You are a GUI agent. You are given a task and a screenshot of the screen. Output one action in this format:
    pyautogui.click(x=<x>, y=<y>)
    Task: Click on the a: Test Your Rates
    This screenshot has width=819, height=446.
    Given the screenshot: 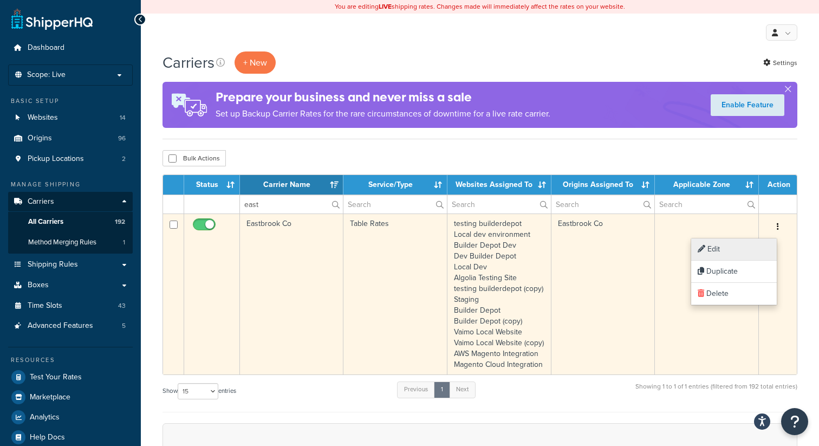 What is the action you would take?
    pyautogui.click(x=70, y=377)
    